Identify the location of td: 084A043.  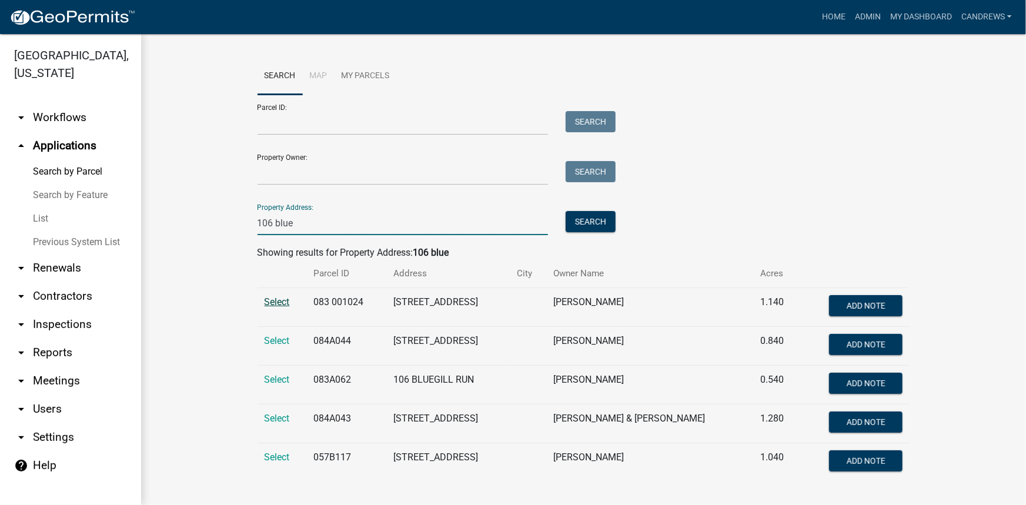
(346, 424).